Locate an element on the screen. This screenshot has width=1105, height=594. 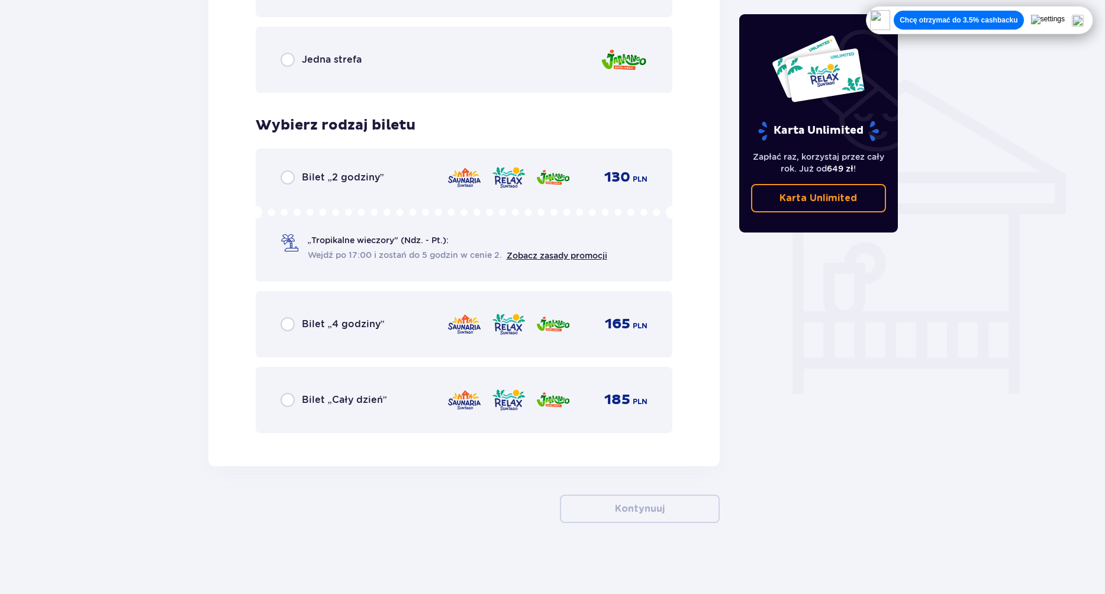
span: 649 zł is located at coordinates (840, 169).